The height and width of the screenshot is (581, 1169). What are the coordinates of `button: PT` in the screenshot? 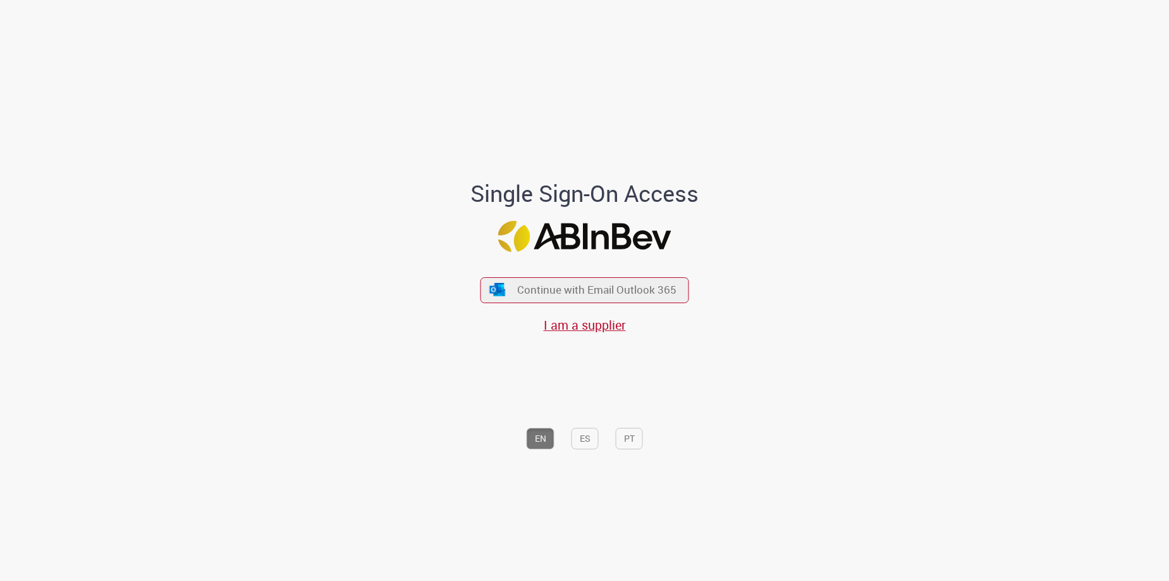 It's located at (629, 439).